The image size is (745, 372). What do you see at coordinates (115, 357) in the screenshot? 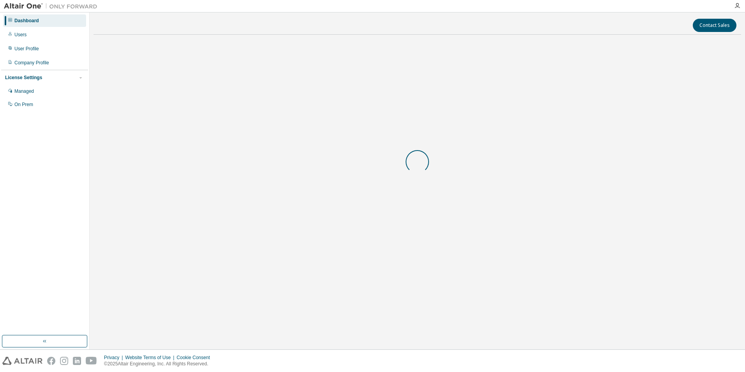
I see `div: Privacy` at bounding box center [115, 357].